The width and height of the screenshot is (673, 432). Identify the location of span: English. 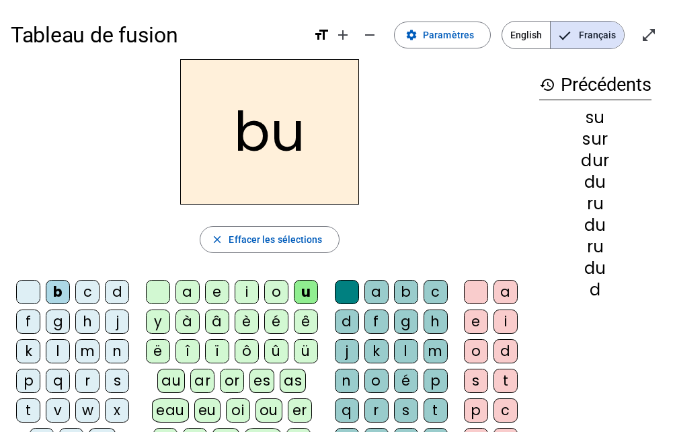
(526, 35).